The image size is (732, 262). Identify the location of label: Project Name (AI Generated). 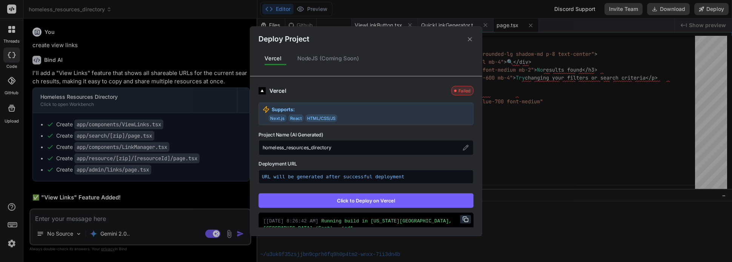
(366, 135).